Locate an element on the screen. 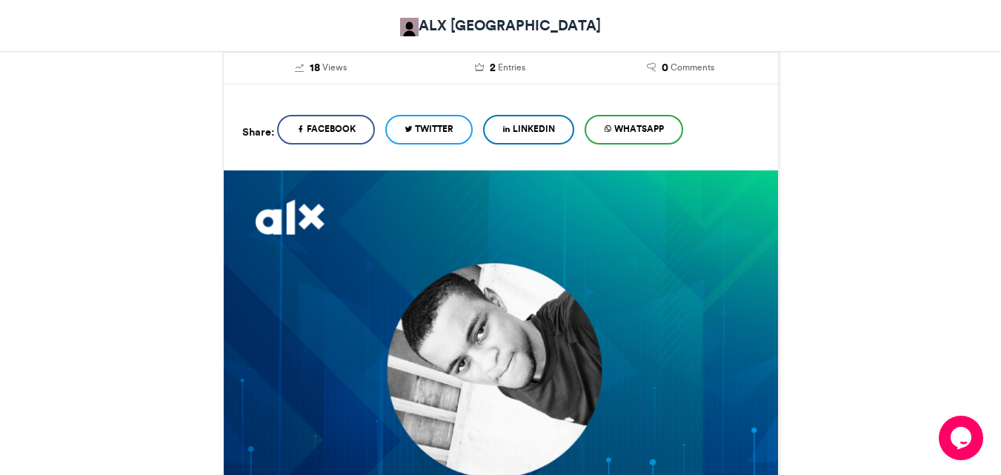 This screenshot has height=475, width=1001. span: 0 is located at coordinates (665, 68).